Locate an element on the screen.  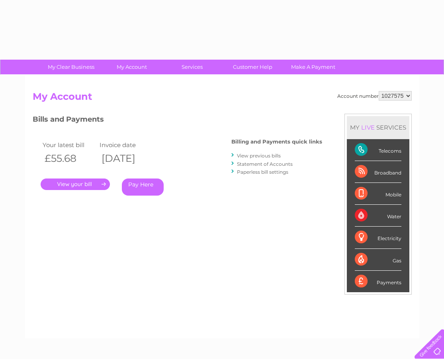
th: £55.68 is located at coordinates (69, 158).